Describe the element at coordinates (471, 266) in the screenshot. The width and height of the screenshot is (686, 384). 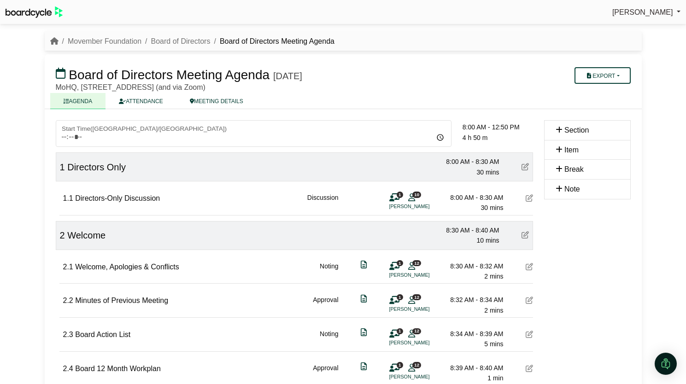
I see `div: 8:30 AM - 8:32 AM` at that location.